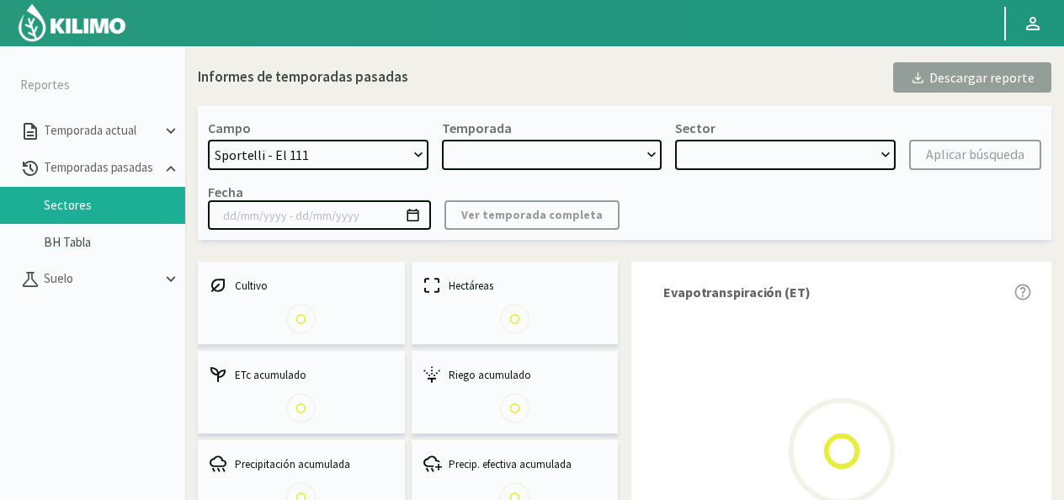 The width and height of the screenshot is (1064, 500). What do you see at coordinates (476, 128) in the screenshot?
I see `div: Temporada` at bounding box center [476, 128].